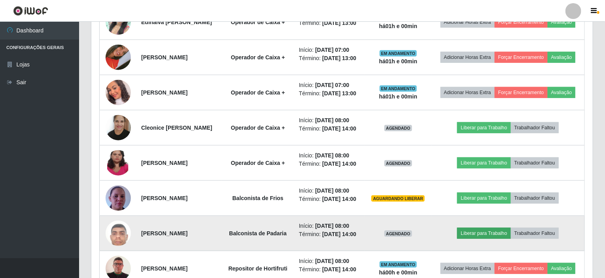 This screenshot has width=605, height=278. Describe the element at coordinates (398, 272) in the screenshot. I see `strong: há 00 h e 00 min` at that location.